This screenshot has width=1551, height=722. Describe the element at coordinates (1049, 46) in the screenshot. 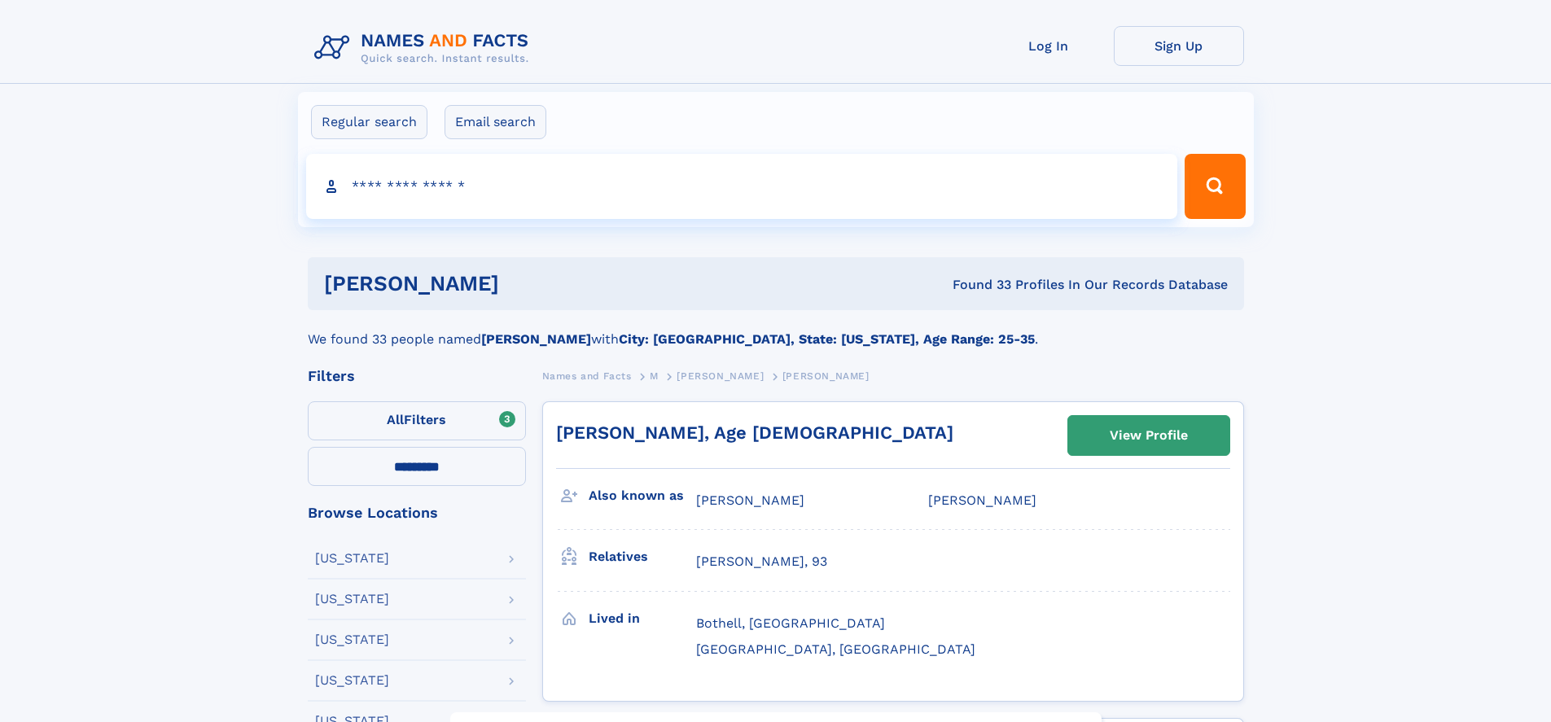

I see `a: Log In` at that location.